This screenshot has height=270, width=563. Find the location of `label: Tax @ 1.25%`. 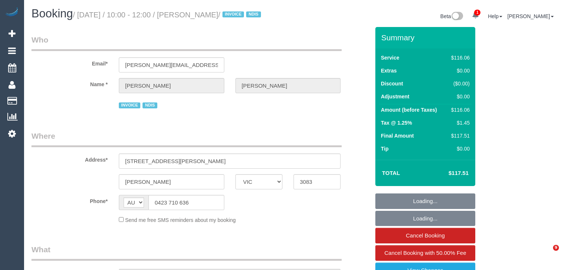

label: Tax @ 1.25% is located at coordinates (396, 123).